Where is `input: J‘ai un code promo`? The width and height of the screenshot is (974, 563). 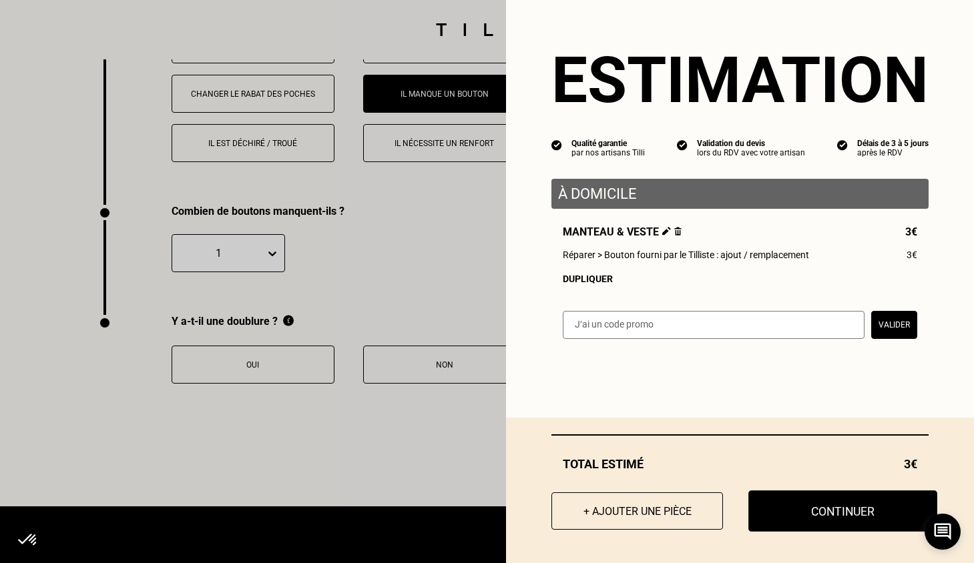
input: J‘ai un code promo is located at coordinates (713, 325).